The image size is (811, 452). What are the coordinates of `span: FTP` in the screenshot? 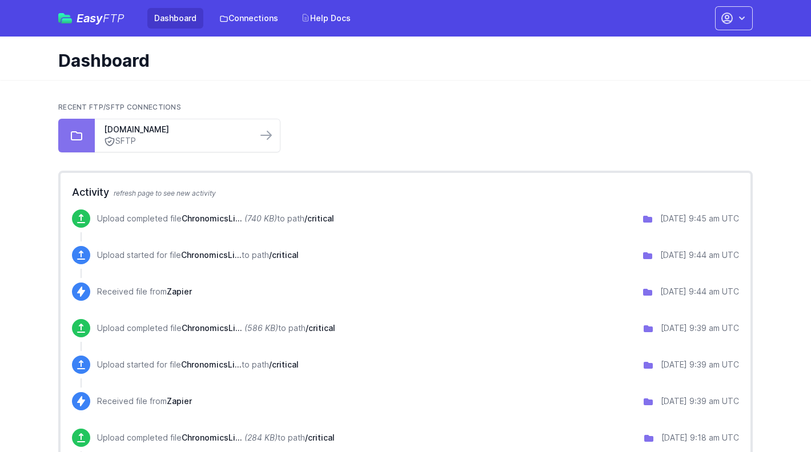 It's located at (114, 18).